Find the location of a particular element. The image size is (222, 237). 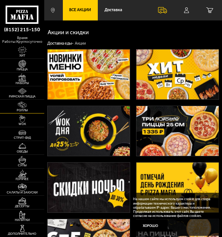

span: Все Акции is located at coordinates (80, 10).